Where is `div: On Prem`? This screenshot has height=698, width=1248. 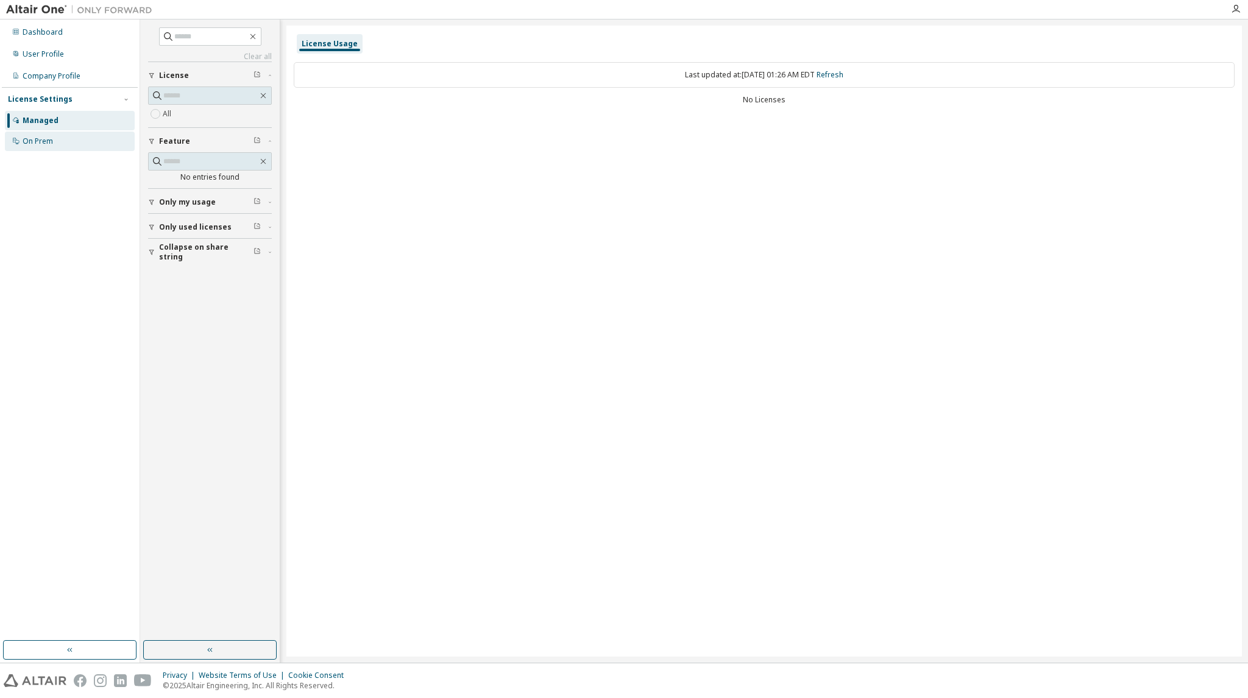 div: On Prem is located at coordinates (38, 141).